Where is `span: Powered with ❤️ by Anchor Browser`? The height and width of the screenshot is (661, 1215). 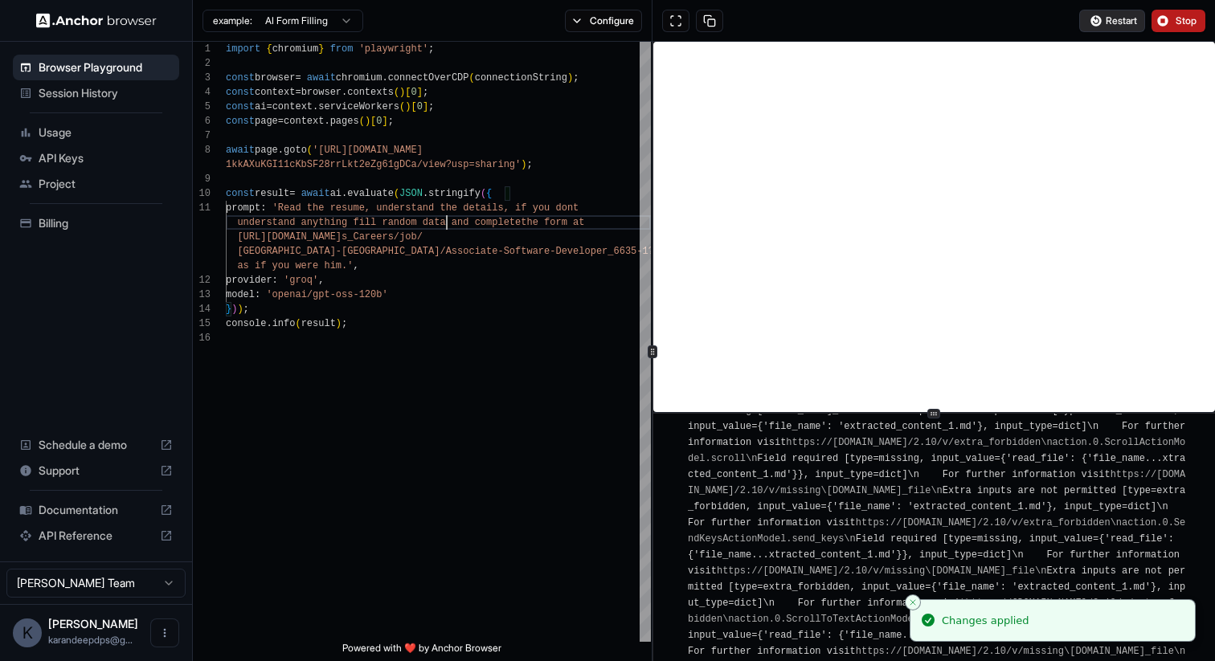 span: Powered with ❤️ by Anchor Browser is located at coordinates (422, 652).